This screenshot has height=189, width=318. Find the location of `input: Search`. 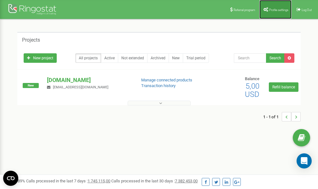

input: Search is located at coordinates (250, 58).